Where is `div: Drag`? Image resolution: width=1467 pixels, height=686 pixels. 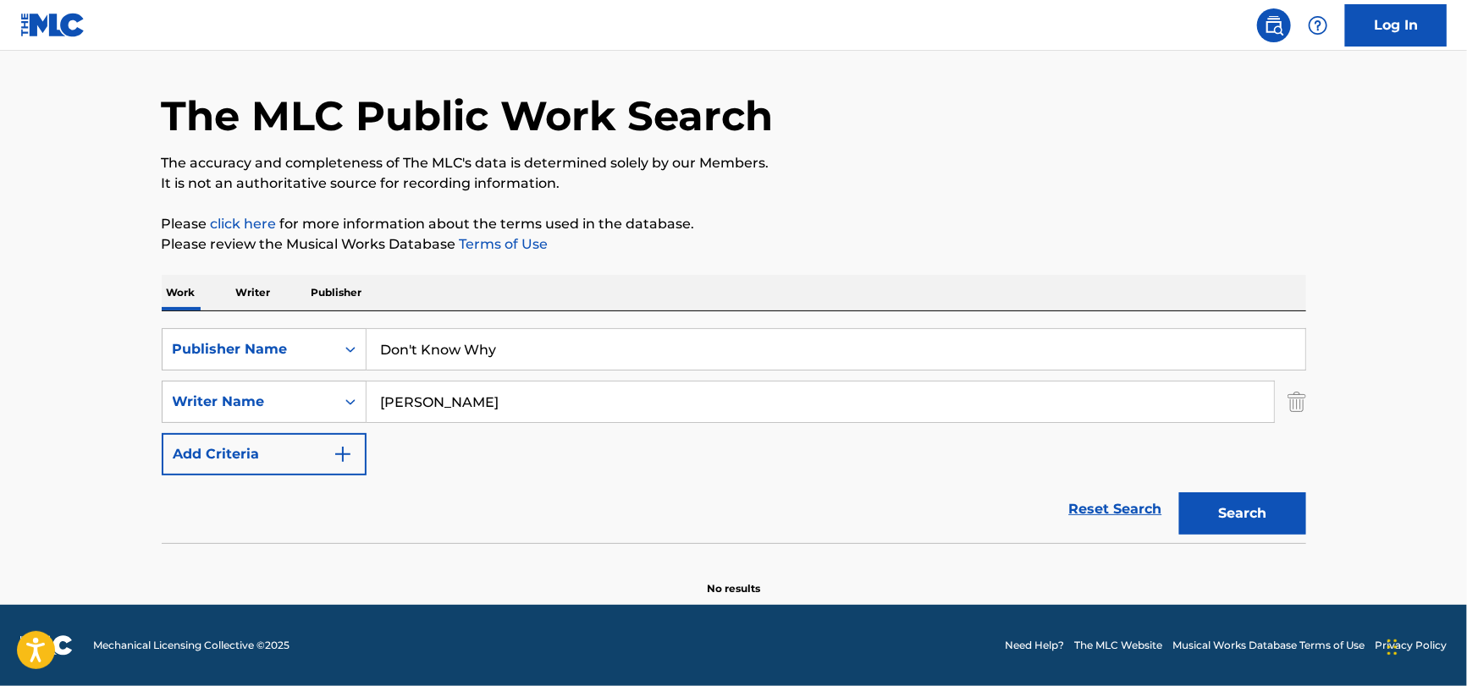 div: Drag is located at coordinates (1392, 647).